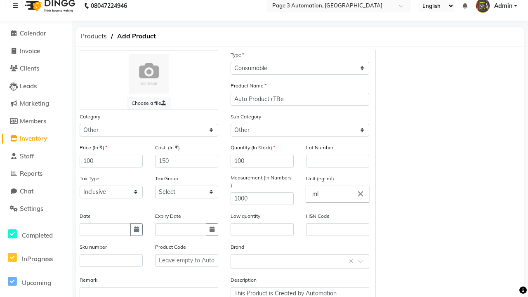  Describe the element at coordinates (320, 179) in the screenshot. I see `label: Unit:(eg: ml)` at that location.